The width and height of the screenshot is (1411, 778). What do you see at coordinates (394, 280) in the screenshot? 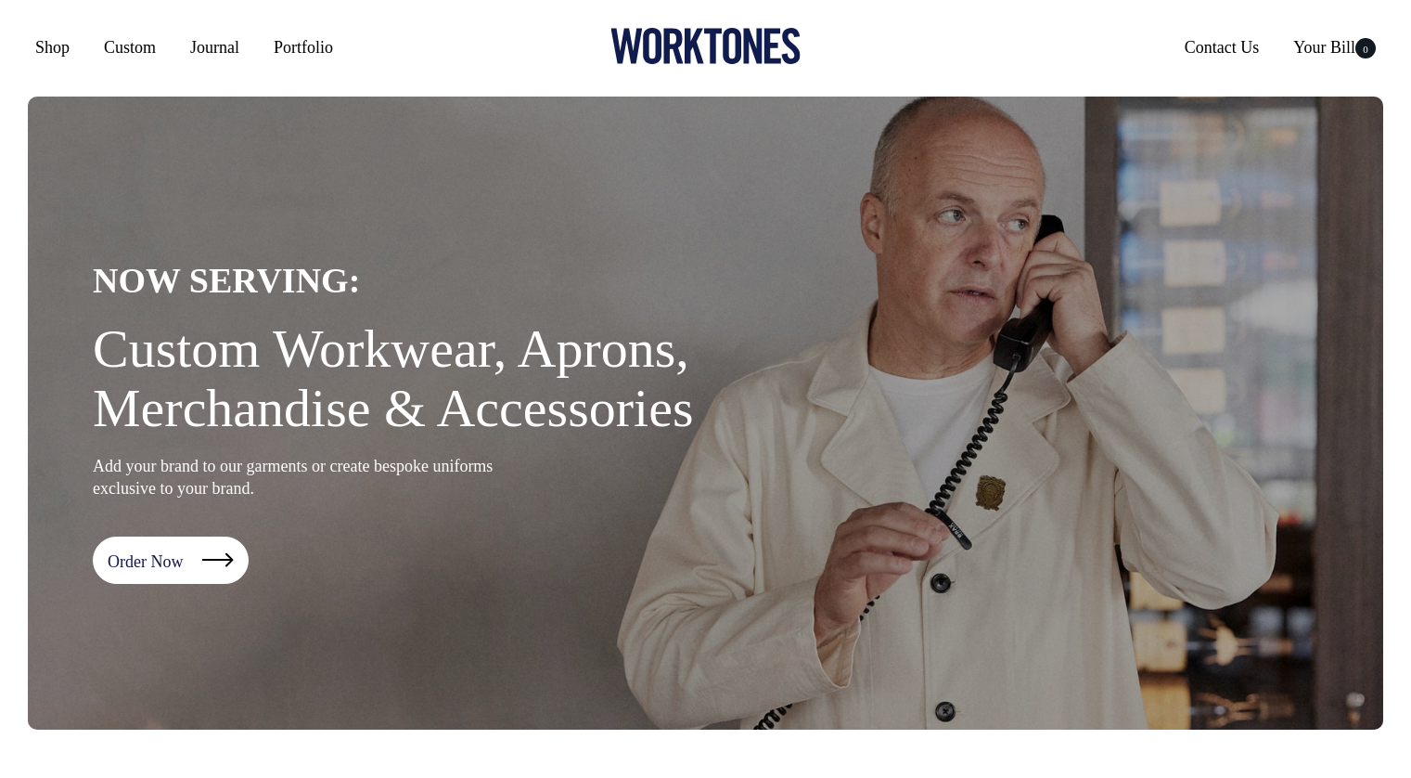
I see `h4: NOW SERVING:` at bounding box center [394, 280].